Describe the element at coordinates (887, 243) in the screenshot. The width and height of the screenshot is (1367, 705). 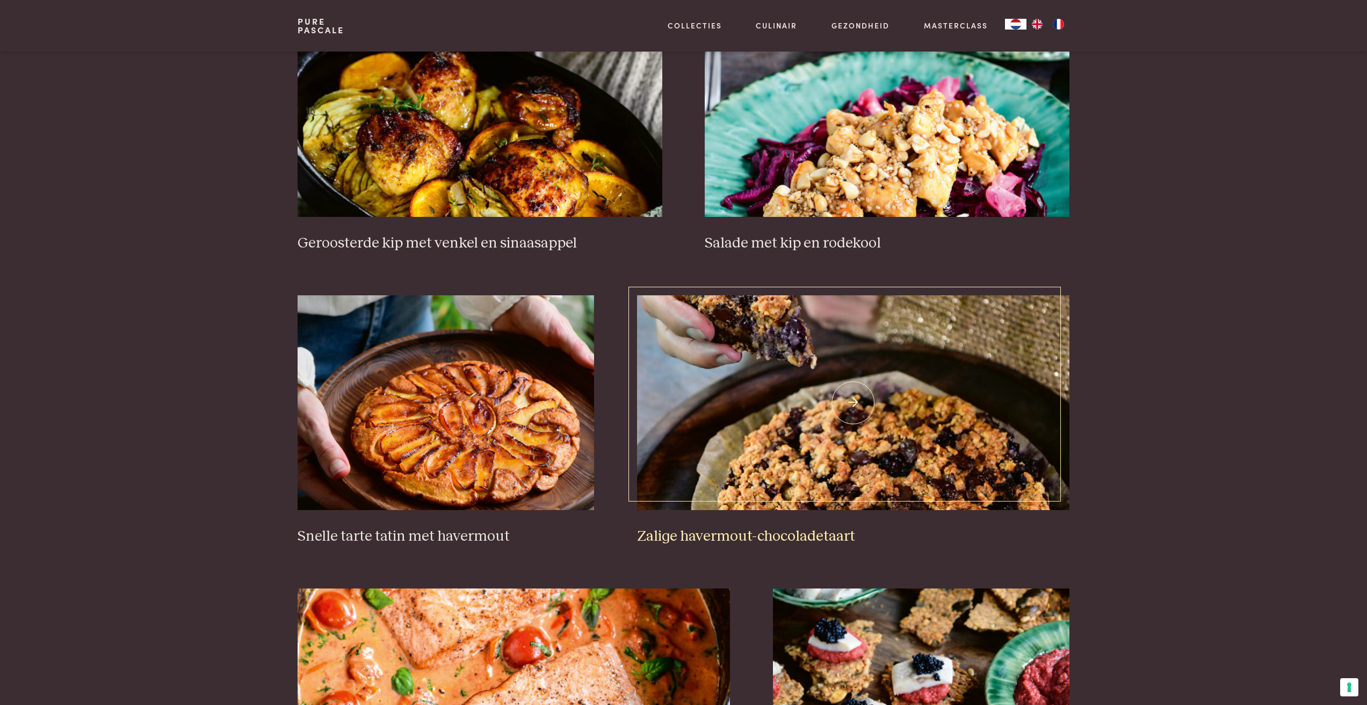
I see `h3: Salade met kip en rodekool` at that location.